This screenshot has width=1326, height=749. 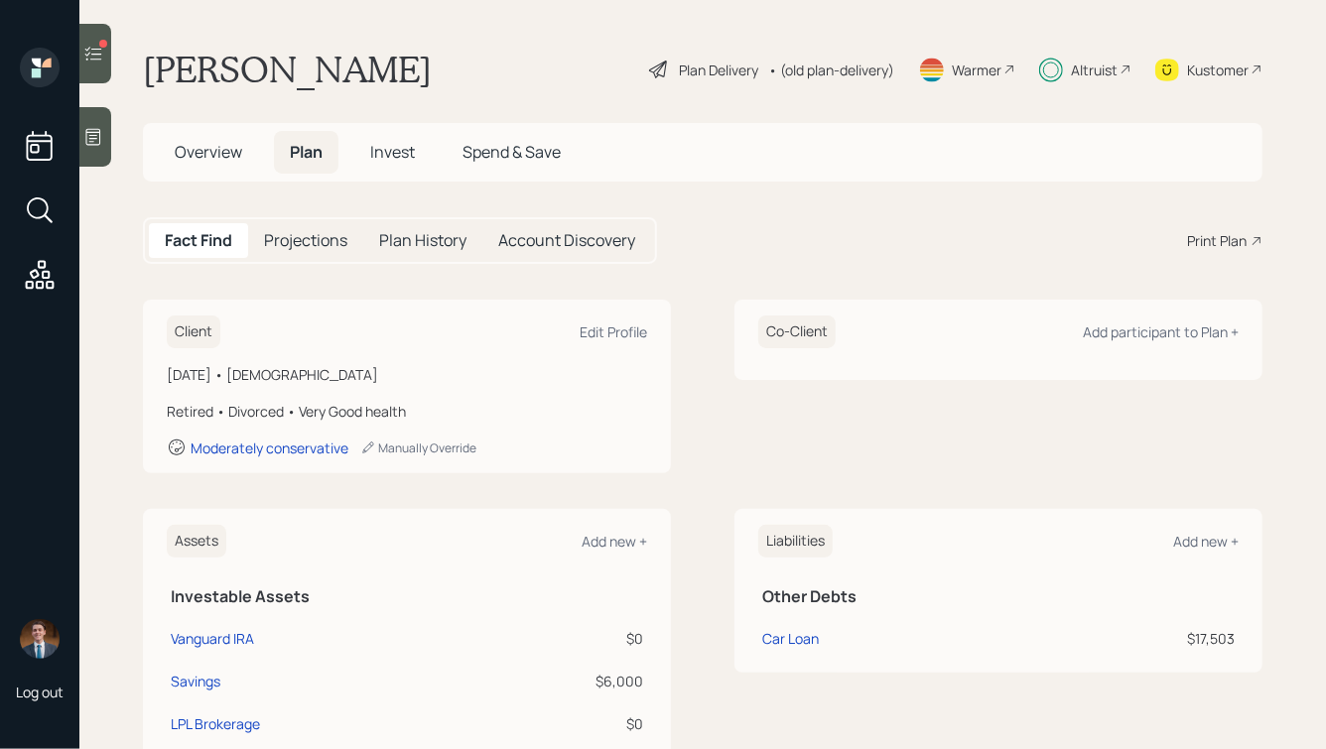 I want to click on div: Kustomer, so click(x=1217, y=69).